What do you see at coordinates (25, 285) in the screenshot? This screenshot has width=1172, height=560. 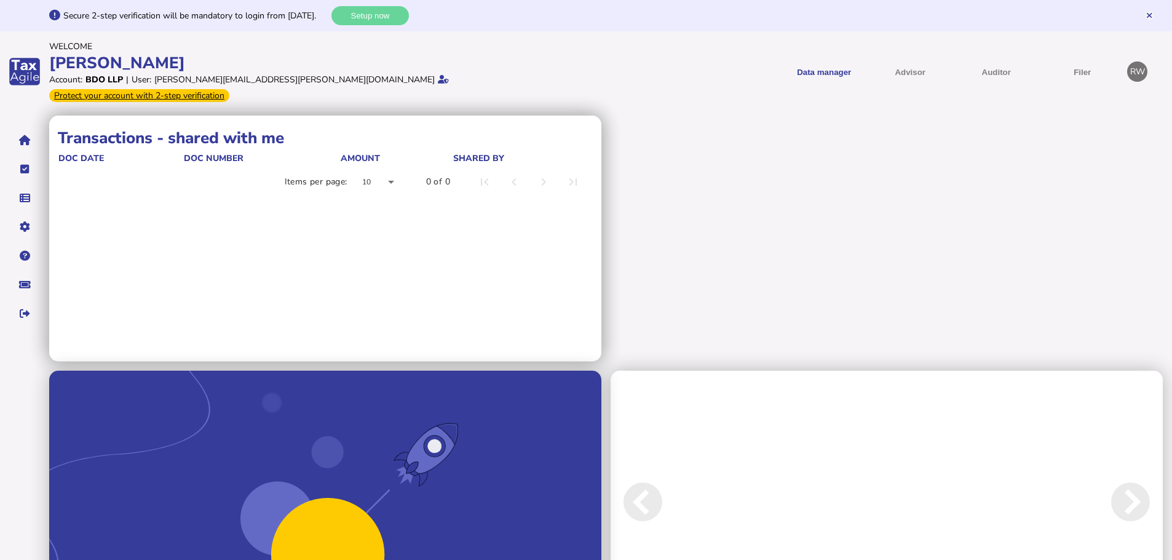 I see `button: Raise a support ticket` at bounding box center [25, 285].